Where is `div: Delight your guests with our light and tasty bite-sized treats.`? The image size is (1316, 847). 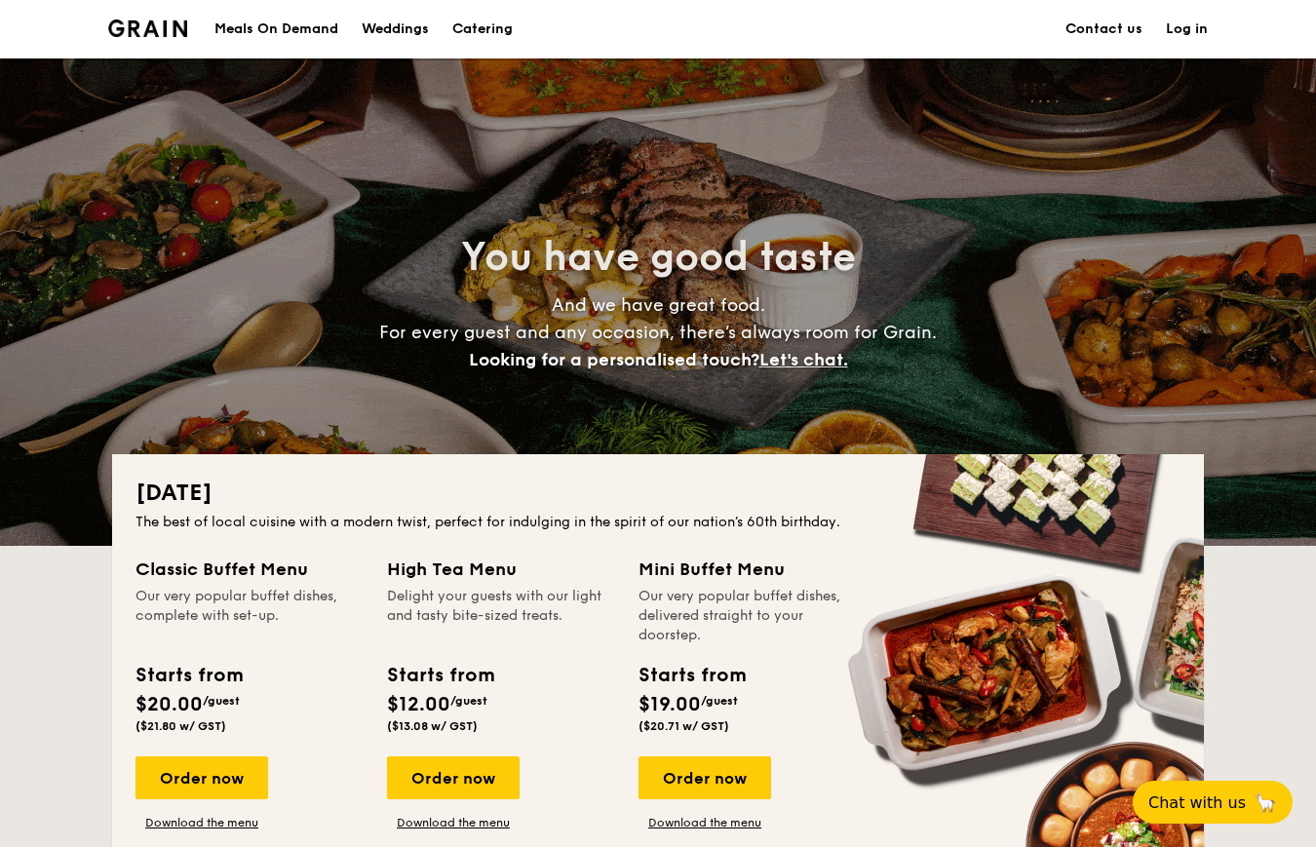
div: Delight your guests with our light and tasty bite-sized treats. is located at coordinates (501, 616).